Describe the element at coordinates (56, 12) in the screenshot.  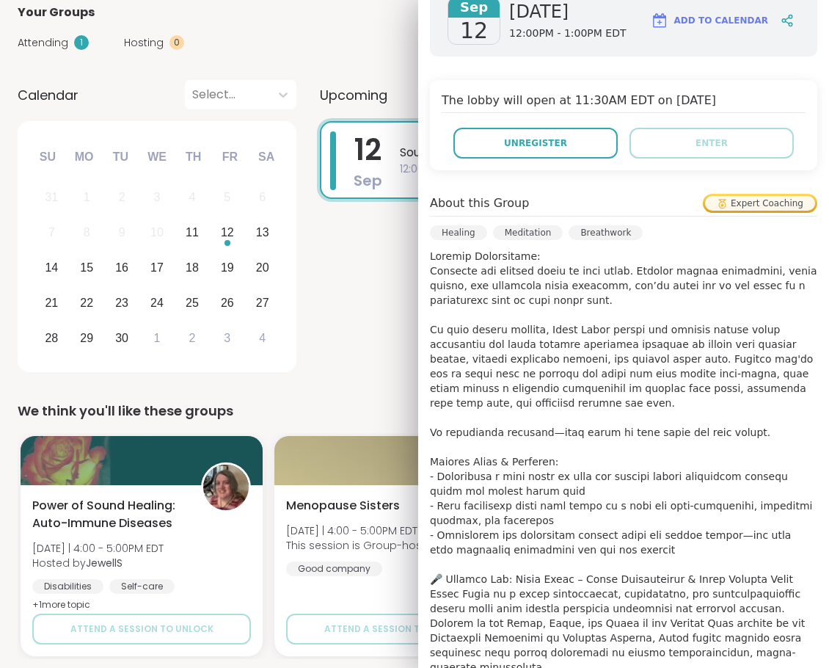
I see `span: Your Groups` at that location.